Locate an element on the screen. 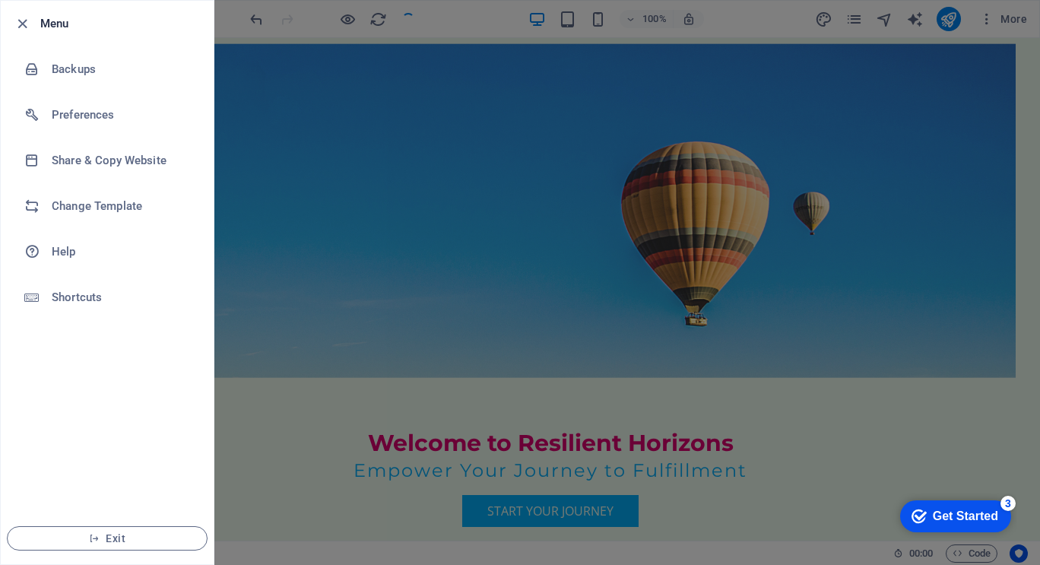  h6: Help is located at coordinates (122, 252).